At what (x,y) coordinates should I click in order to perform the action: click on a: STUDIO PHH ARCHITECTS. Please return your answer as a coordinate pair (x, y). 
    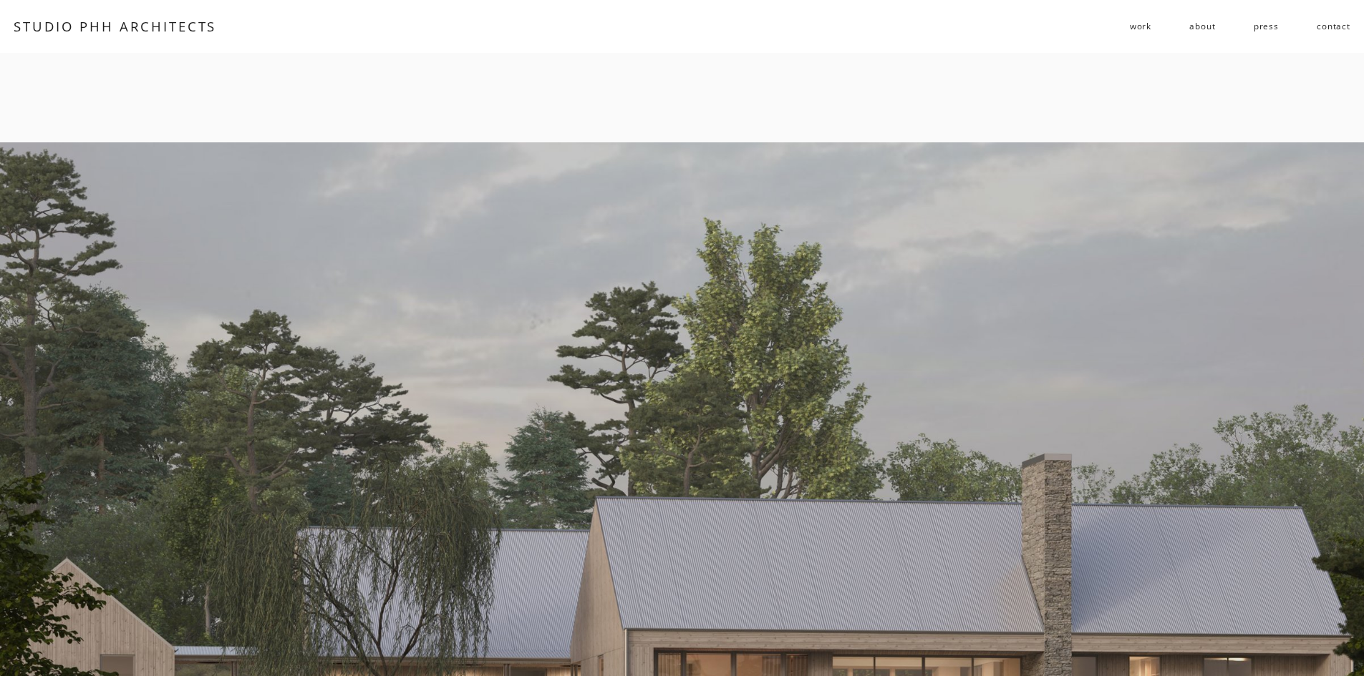
    Looking at the image, I should click on (115, 26).